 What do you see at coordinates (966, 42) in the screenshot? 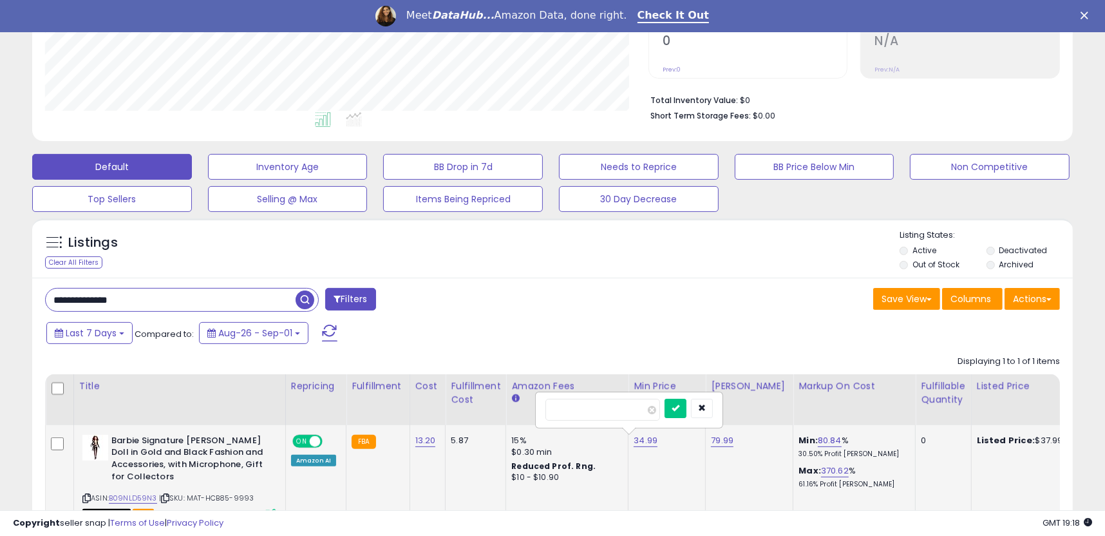
I see `h2: N/A` at bounding box center [966, 42].